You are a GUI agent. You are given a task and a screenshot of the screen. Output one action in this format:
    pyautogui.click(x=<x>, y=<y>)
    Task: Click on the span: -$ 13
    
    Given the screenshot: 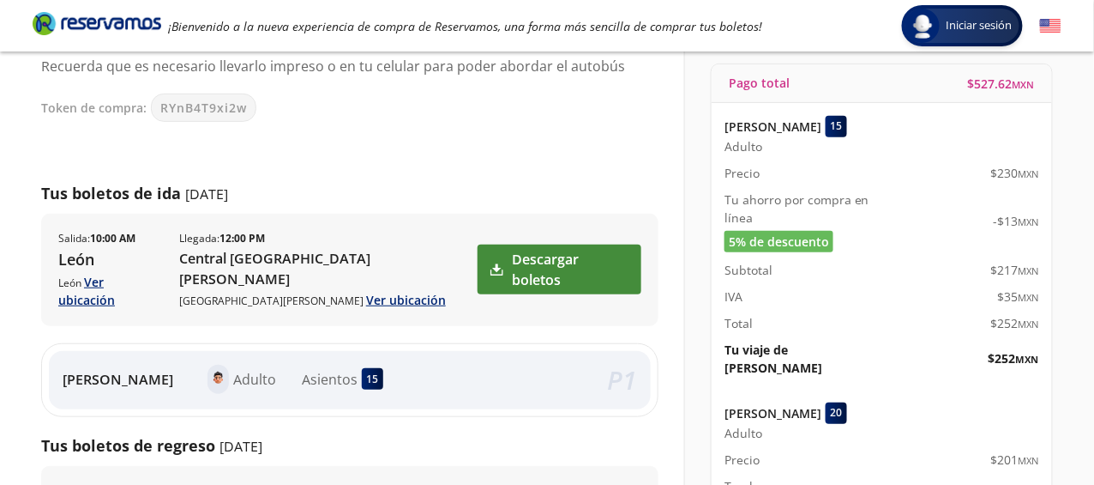 What is the action you would take?
    pyautogui.click(x=1016, y=220)
    